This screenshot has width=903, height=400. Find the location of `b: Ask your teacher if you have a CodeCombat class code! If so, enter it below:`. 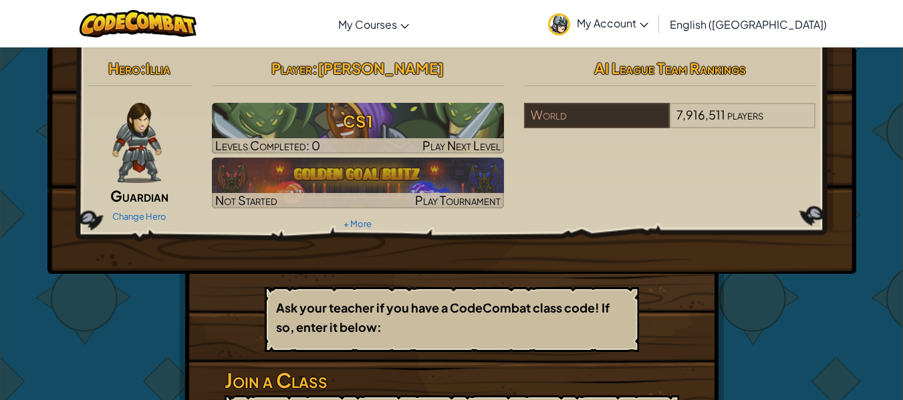

b: Ask your teacher if you have a CodeCombat class code! If so, enter it below: is located at coordinates (442, 317).